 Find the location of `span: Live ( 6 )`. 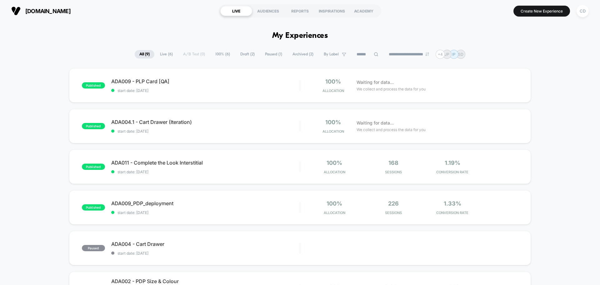

span: Live ( 6 ) is located at coordinates (166, 54).